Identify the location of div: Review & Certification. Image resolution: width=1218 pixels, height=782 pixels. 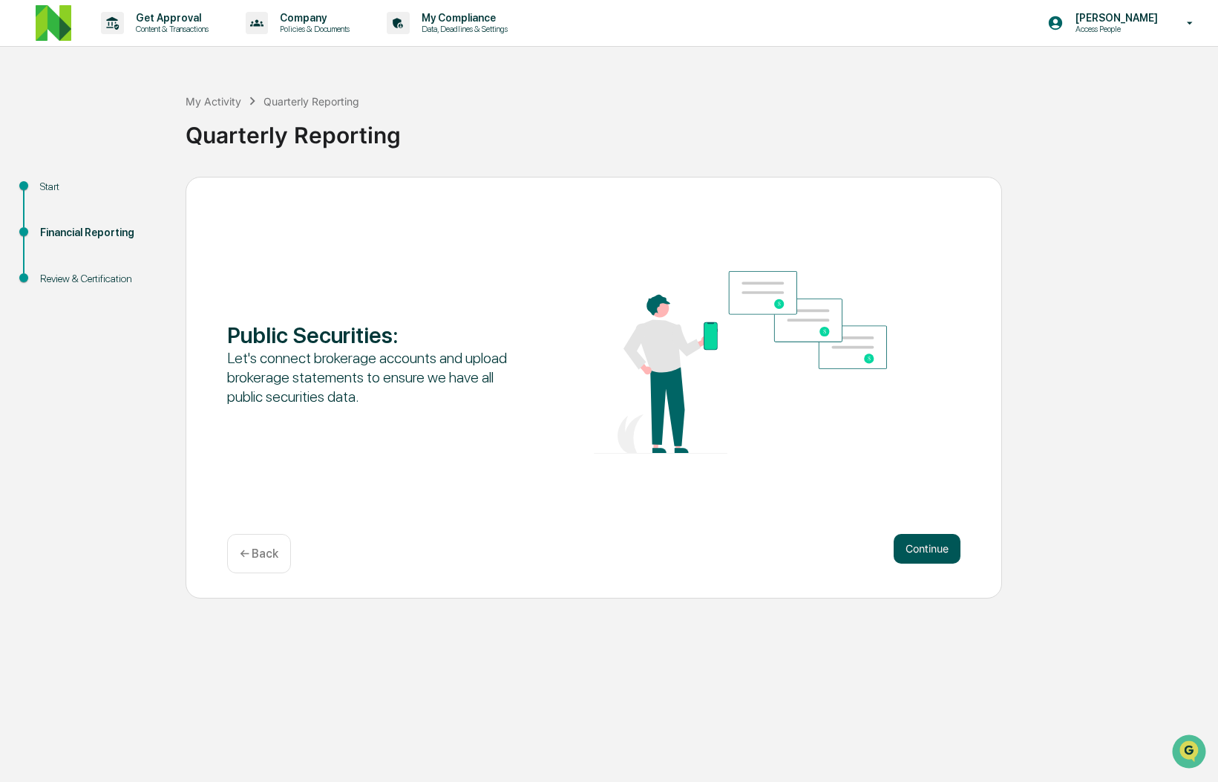
(101, 278).